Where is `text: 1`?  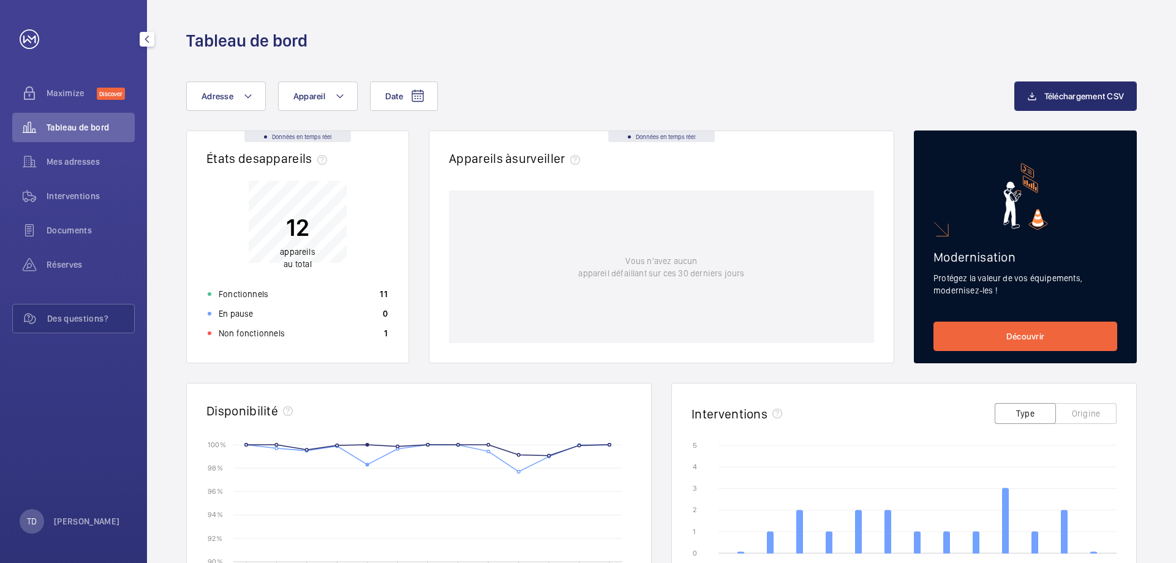 text: 1 is located at coordinates (694, 532).